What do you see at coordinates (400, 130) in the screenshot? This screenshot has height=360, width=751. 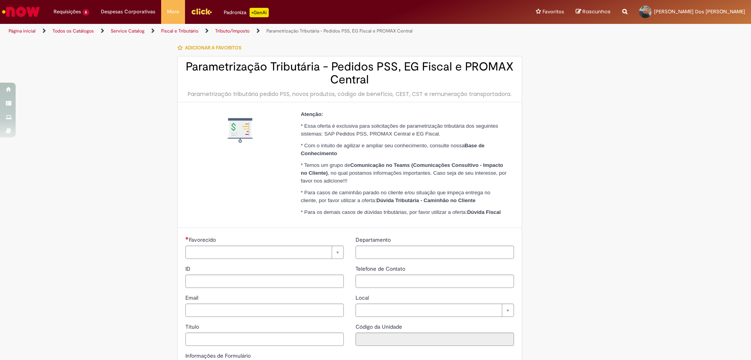 I see `span: * Essa oferta é exclusiva para solicitações de parametrização tributária dos seguintes sistemas: ...` at bounding box center [400, 130].